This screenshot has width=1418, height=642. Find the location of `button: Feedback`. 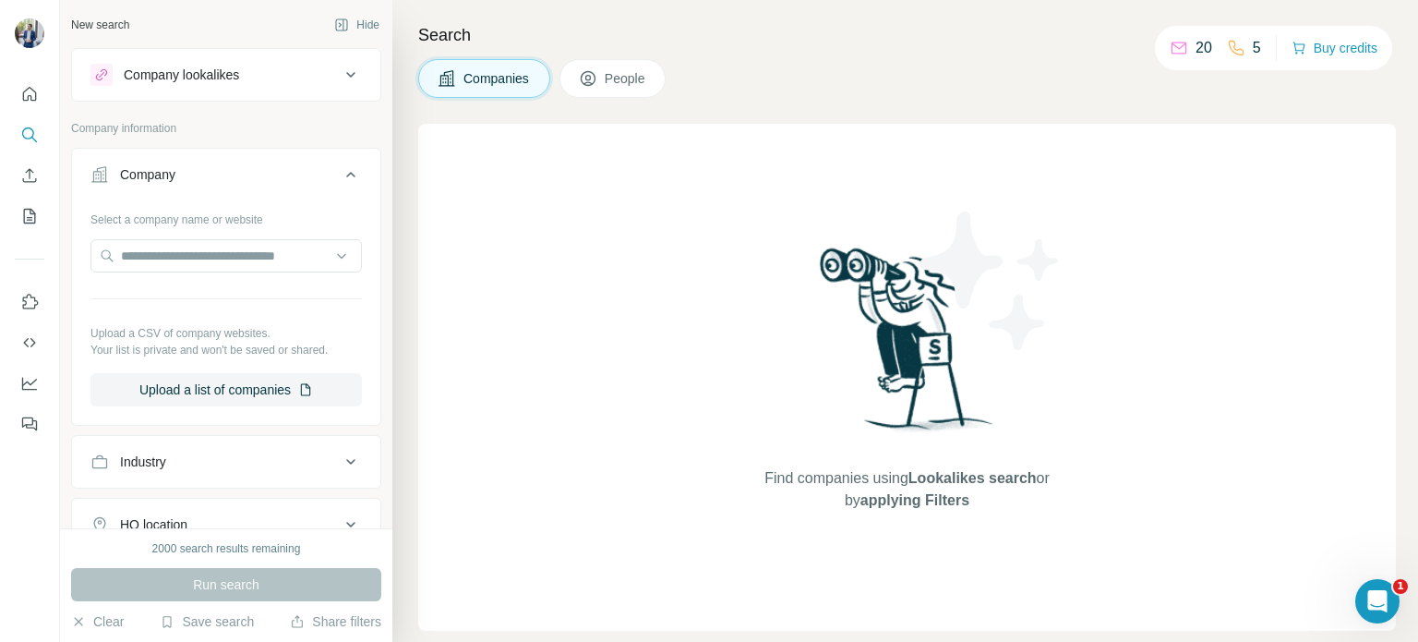

button: Feedback is located at coordinates (30, 424).